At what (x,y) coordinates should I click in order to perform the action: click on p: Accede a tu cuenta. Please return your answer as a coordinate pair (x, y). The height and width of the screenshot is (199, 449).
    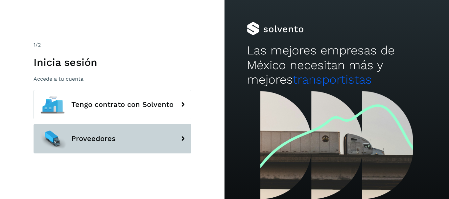
    Looking at the image, I should click on (112, 79).